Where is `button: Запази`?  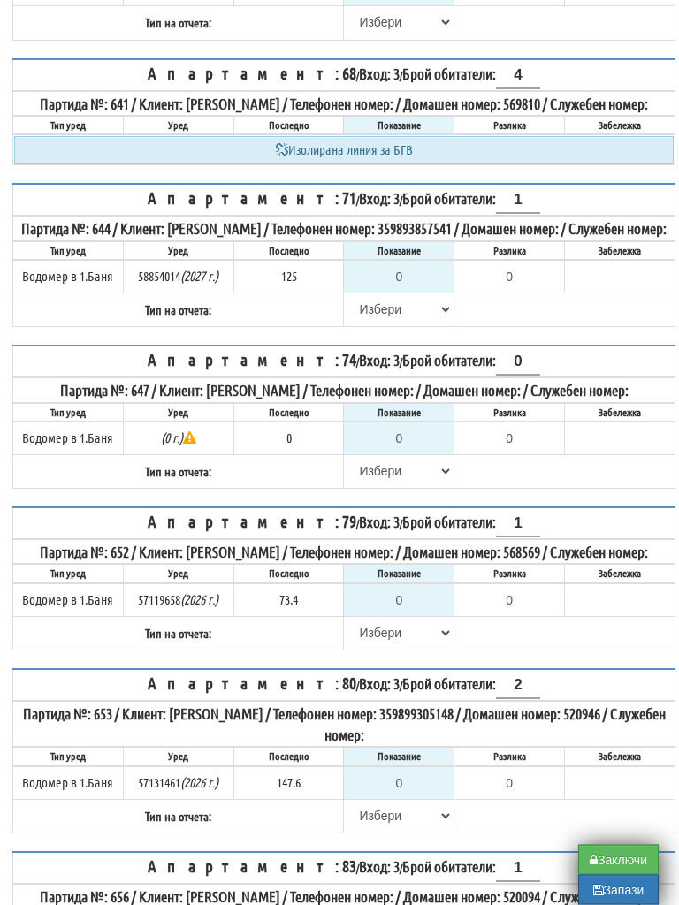 button: Запази is located at coordinates (618, 890).